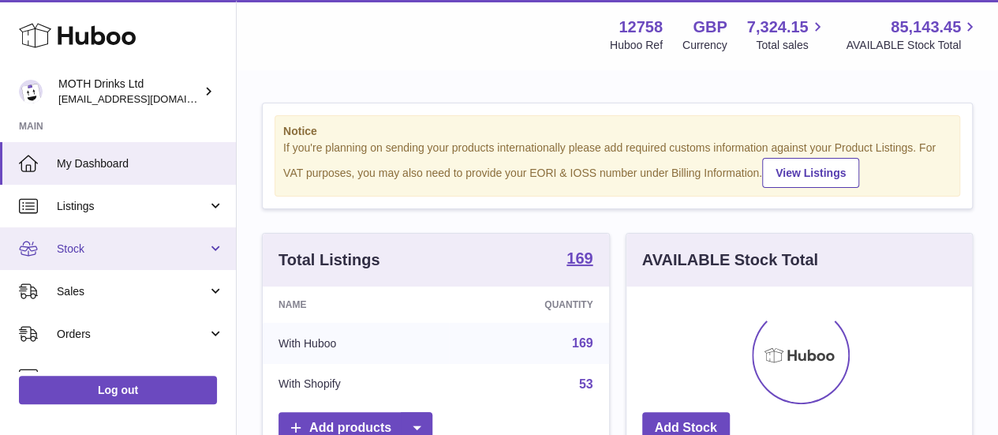 Image resolution: width=998 pixels, height=435 pixels. What do you see at coordinates (356, 305) in the screenshot?
I see `th: Name` at bounding box center [356, 305].